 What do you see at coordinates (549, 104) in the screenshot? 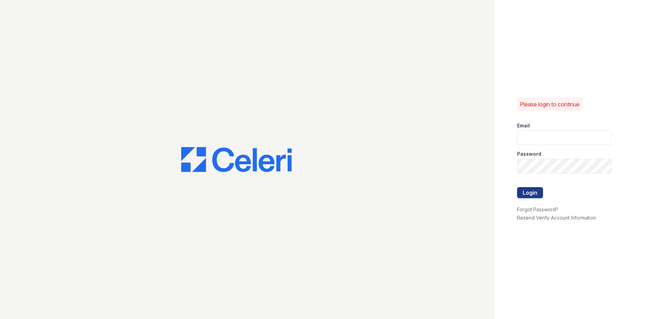
I see `p: Please login to continue` at bounding box center [549, 104].